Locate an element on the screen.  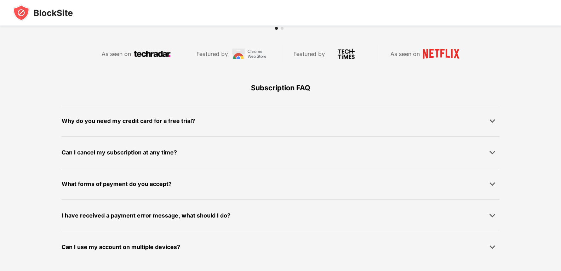
img: tech-times is located at coordinates (346, 54).